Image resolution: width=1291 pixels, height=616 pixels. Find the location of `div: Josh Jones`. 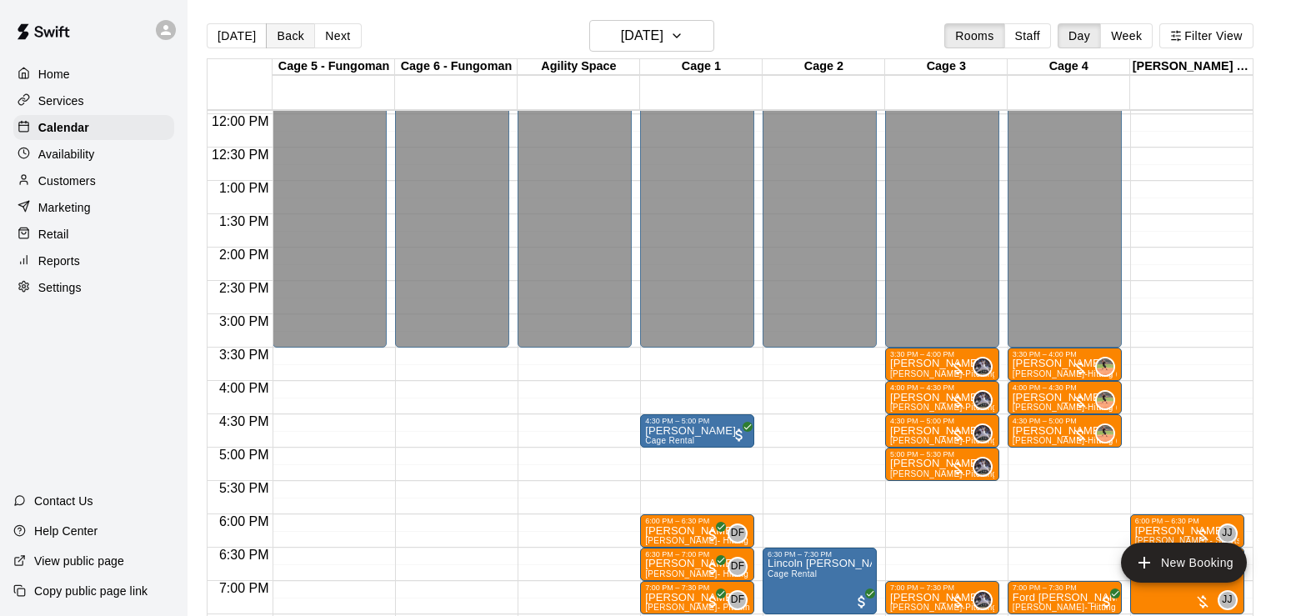

div: Josh Jones is located at coordinates (1228, 600).